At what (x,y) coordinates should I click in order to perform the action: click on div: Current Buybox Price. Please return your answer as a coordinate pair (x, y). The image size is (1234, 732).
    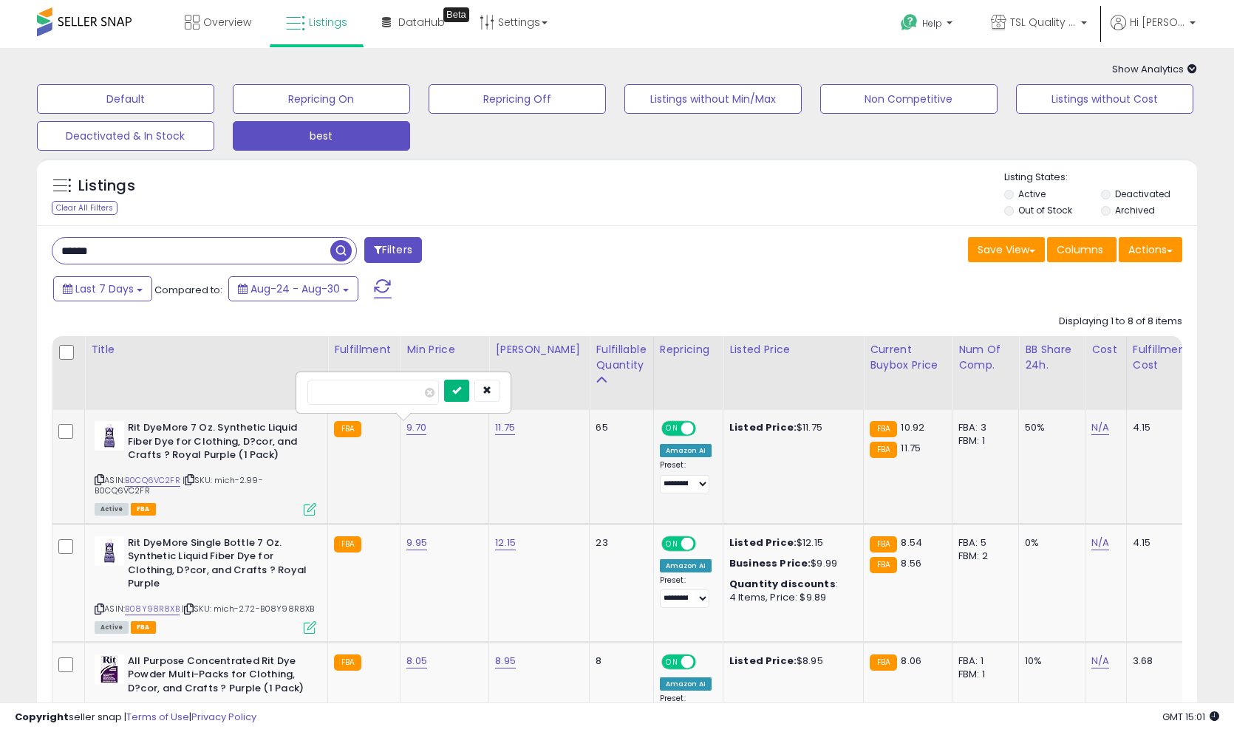
    Looking at the image, I should click on (907, 358).